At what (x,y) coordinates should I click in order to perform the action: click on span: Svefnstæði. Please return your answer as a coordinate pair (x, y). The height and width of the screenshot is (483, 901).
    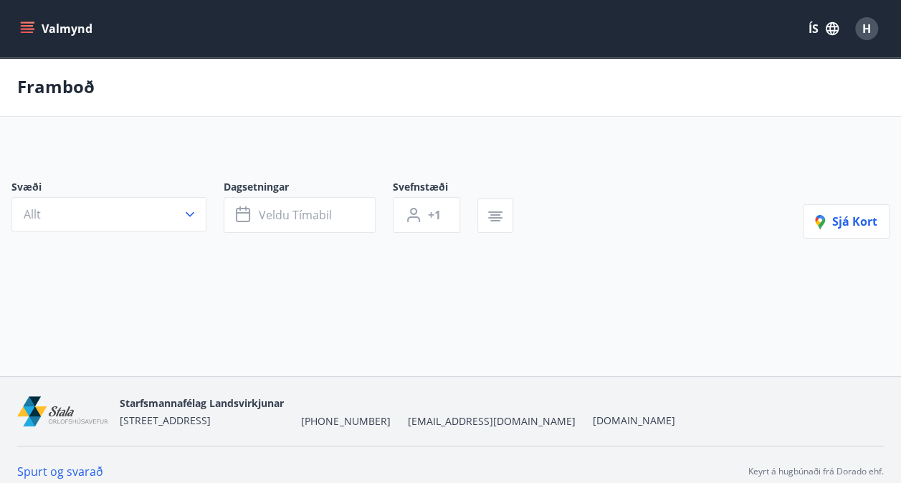
    Looking at the image, I should click on (435, 189).